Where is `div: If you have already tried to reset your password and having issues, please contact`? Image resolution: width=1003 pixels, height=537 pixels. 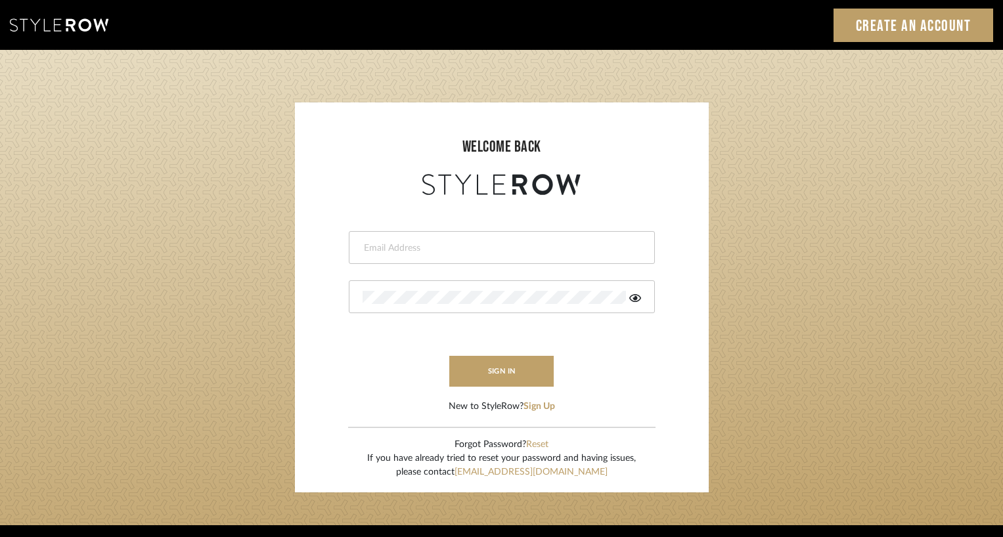 div: If you have already tried to reset your password and having issues, please contact is located at coordinates (501, 465).